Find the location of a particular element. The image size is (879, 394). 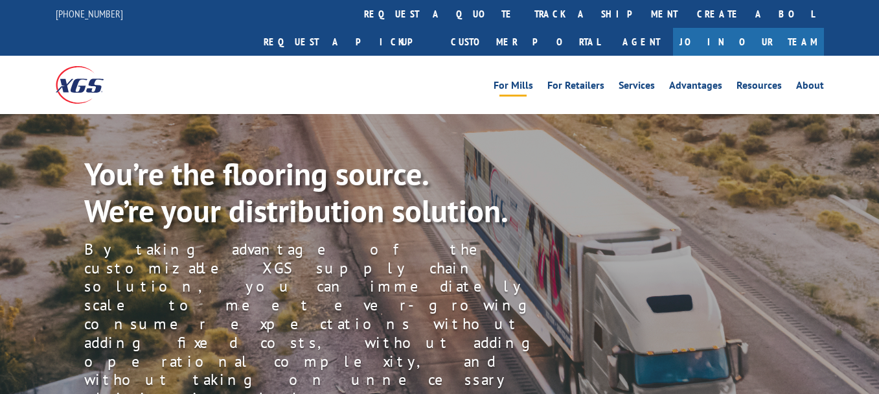

a: Services is located at coordinates (637, 87).